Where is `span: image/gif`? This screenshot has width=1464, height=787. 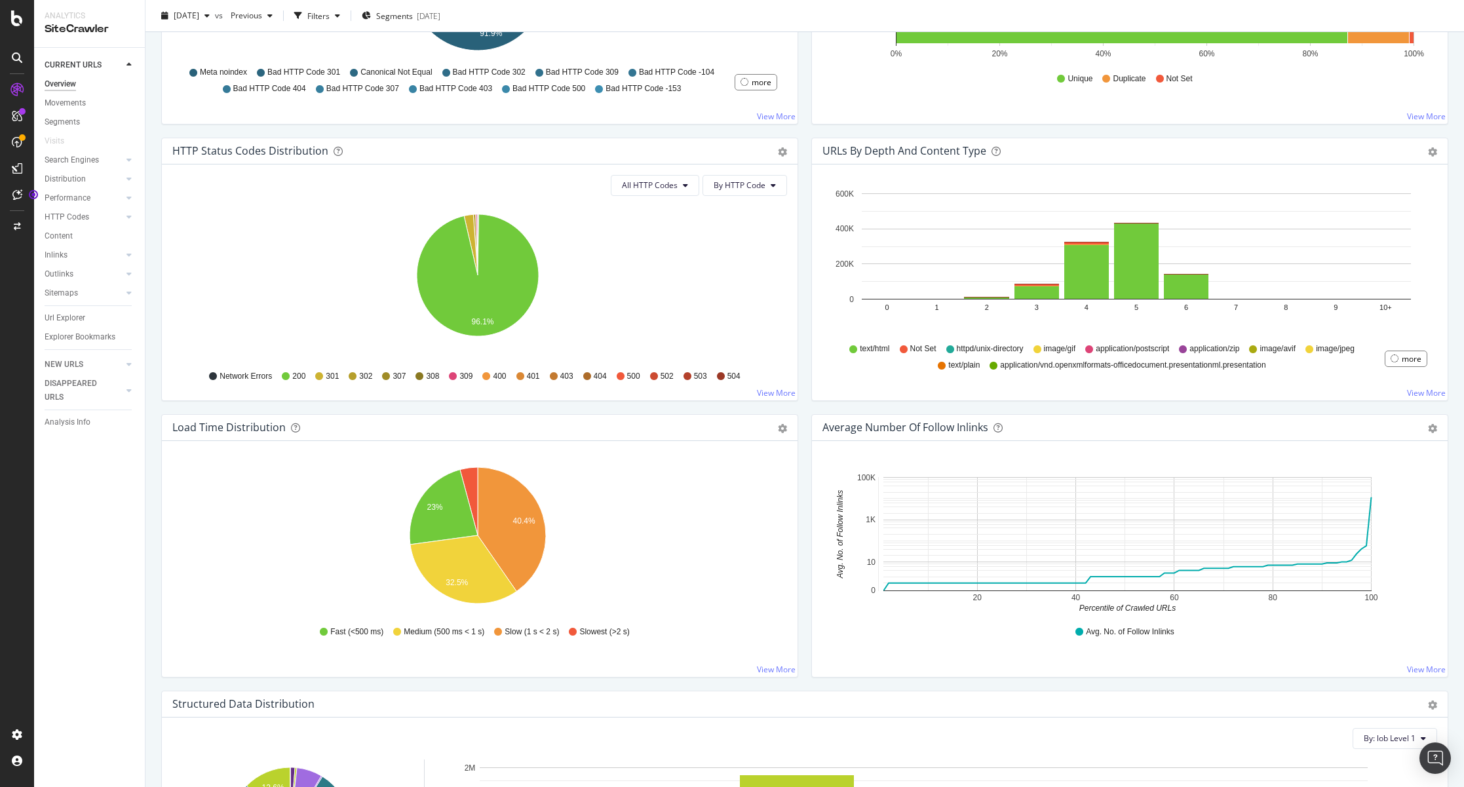
span: image/gif is located at coordinates (1060, 349).